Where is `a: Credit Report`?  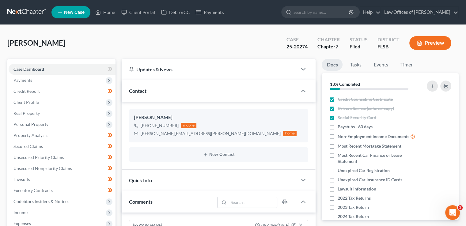 a: Credit Report is located at coordinates (62, 91).